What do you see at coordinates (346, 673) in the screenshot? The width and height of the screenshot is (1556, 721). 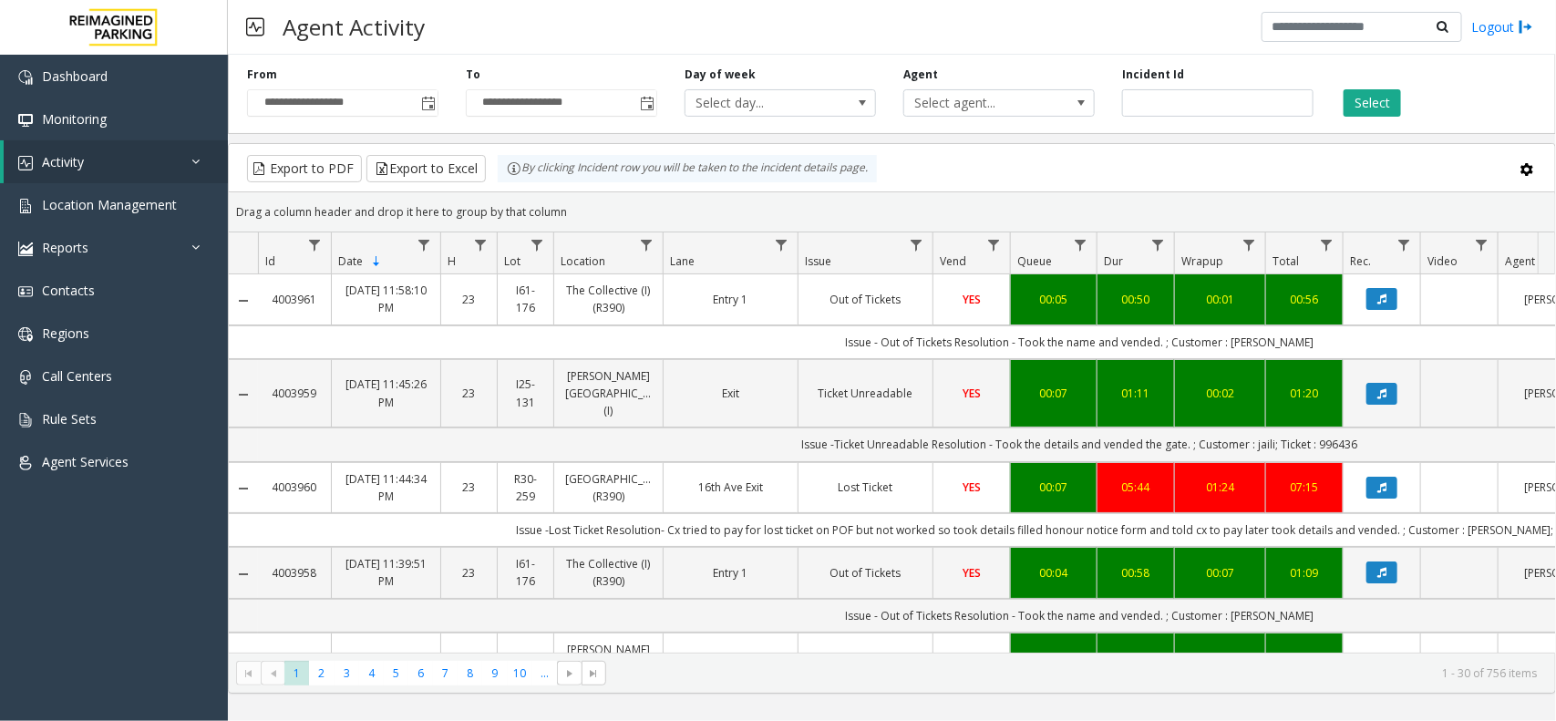 I see `span: Page 3` at bounding box center [346, 673].